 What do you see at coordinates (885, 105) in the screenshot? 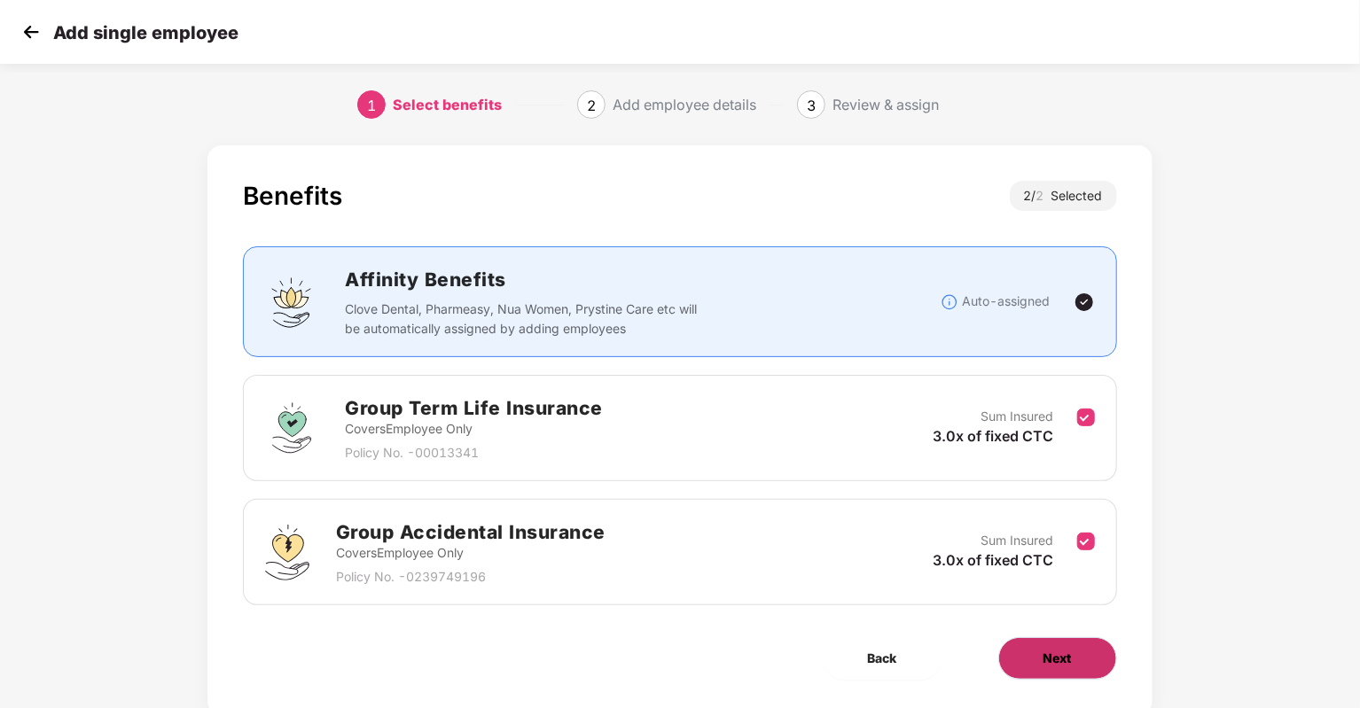
I see `div: Review & assign` at bounding box center [885, 105].